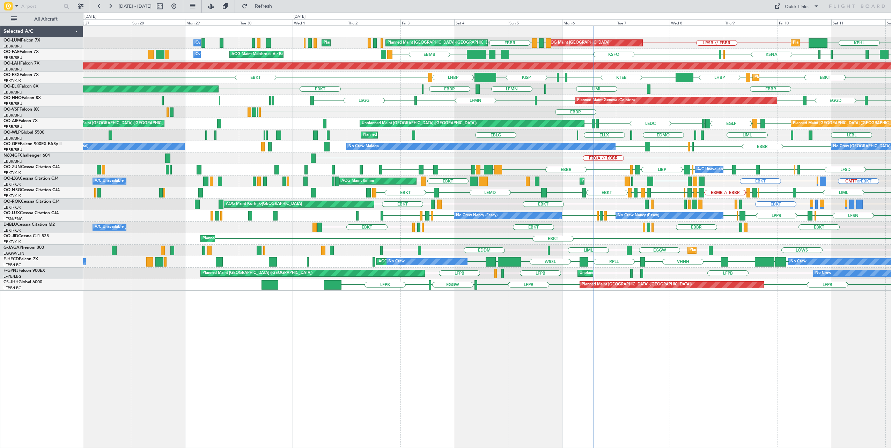 The width and height of the screenshot is (891, 448). What do you see at coordinates (804, 22) in the screenshot?
I see `div: Fri 10` at bounding box center [804, 22].